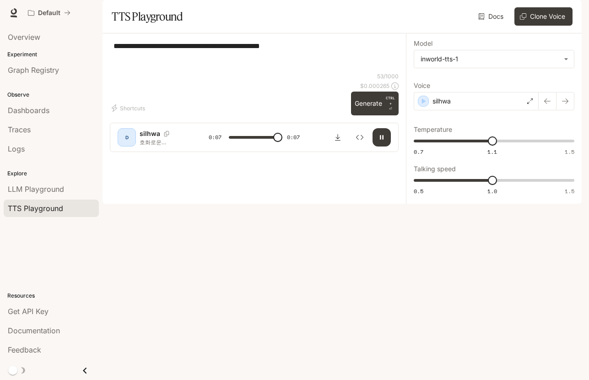 Image resolution: width=589 pixels, height=380 pixels. Describe the element at coordinates (375, 86) in the screenshot. I see `p: $ 0.000265` at that location.